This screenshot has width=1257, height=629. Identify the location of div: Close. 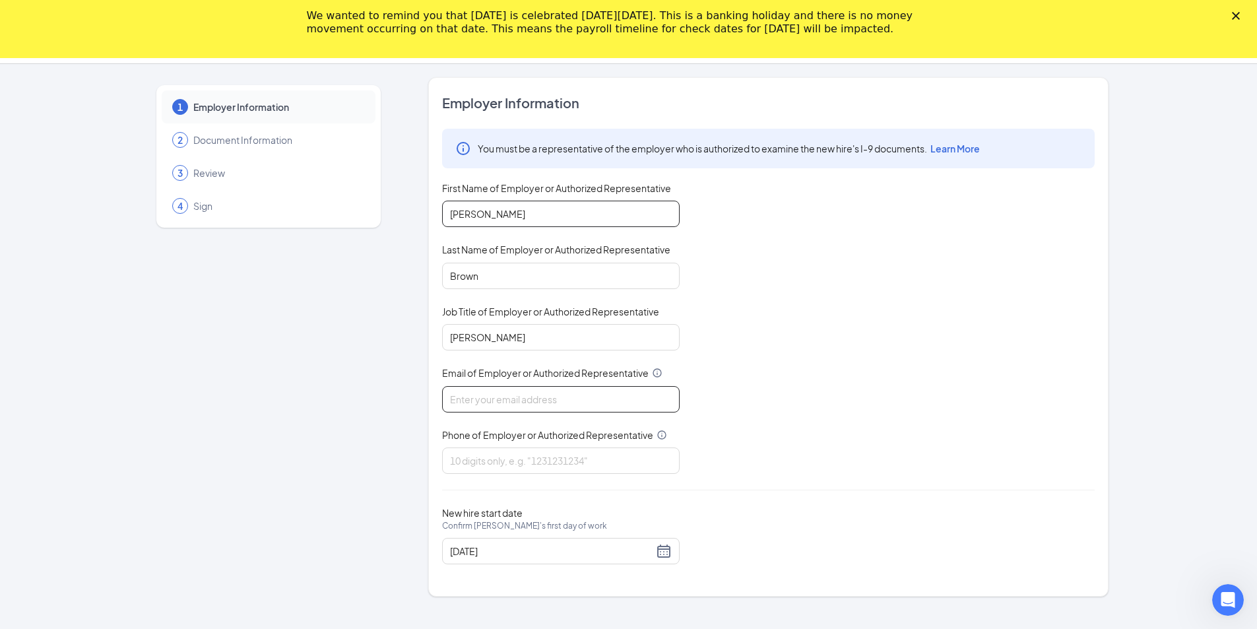
(1239, 16).